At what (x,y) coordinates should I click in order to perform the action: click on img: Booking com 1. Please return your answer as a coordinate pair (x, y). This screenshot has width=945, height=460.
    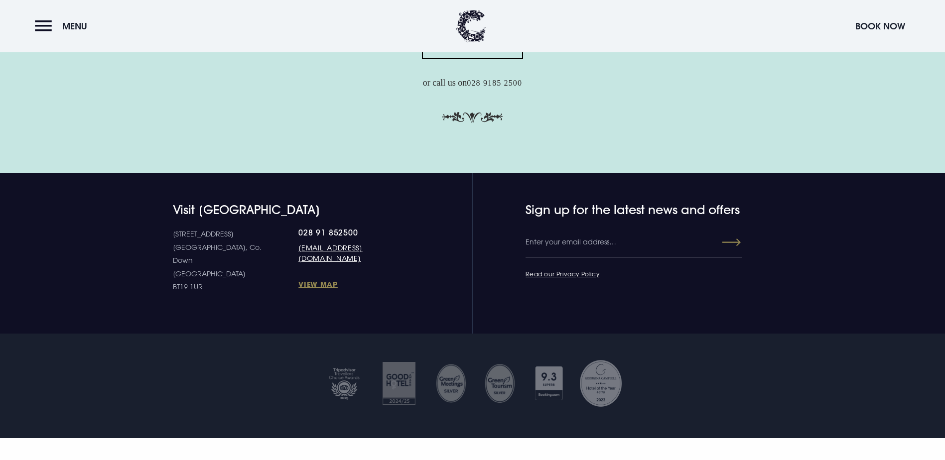
    Looking at the image, I should click on (549, 384).